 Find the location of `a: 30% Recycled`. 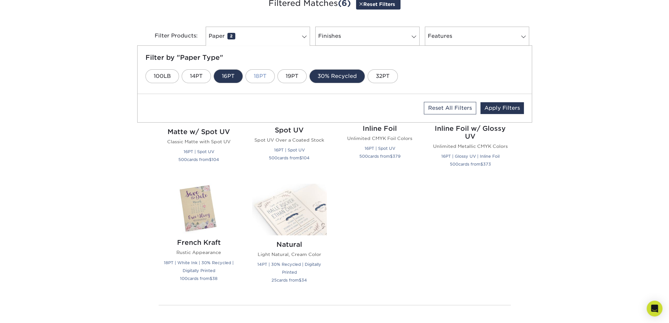

a: 30% Recycled is located at coordinates (337, 76).